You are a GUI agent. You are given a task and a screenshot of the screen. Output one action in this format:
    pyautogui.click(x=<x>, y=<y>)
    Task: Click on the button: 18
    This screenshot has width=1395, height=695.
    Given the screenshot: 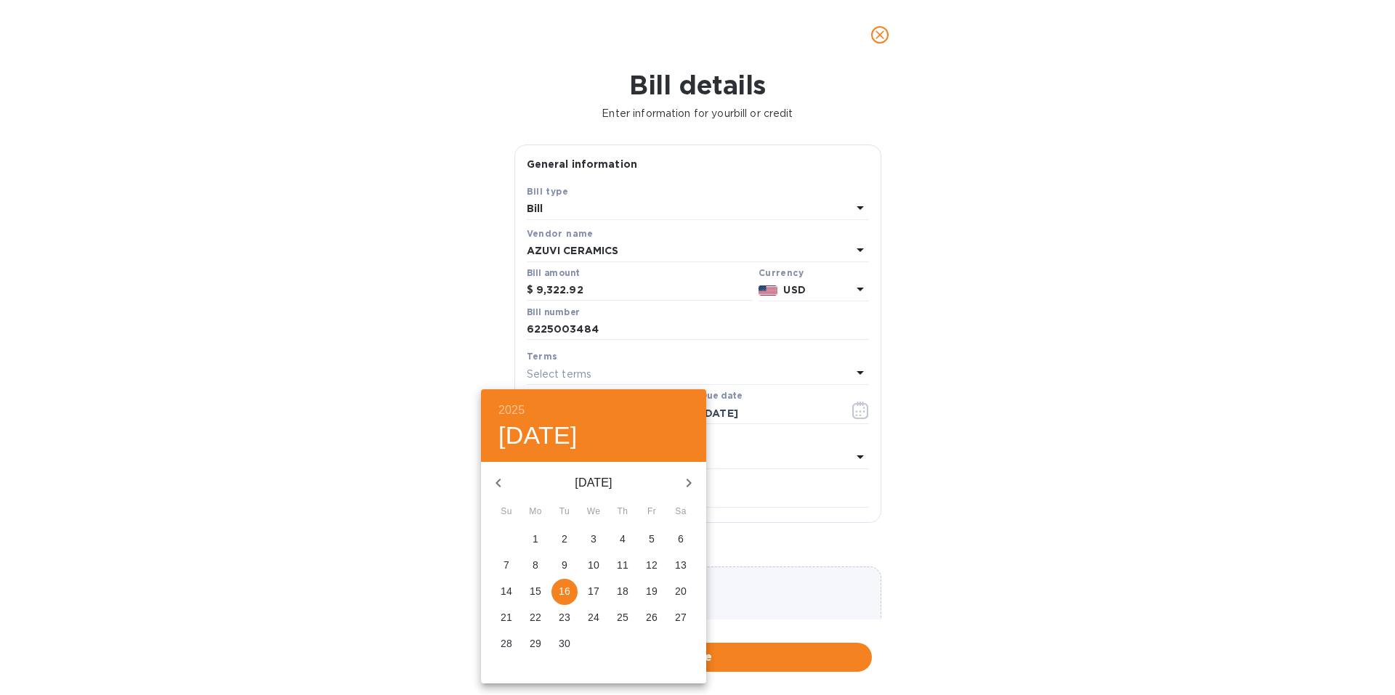 What is the action you would take?
    pyautogui.click(x=623, y=592)
    